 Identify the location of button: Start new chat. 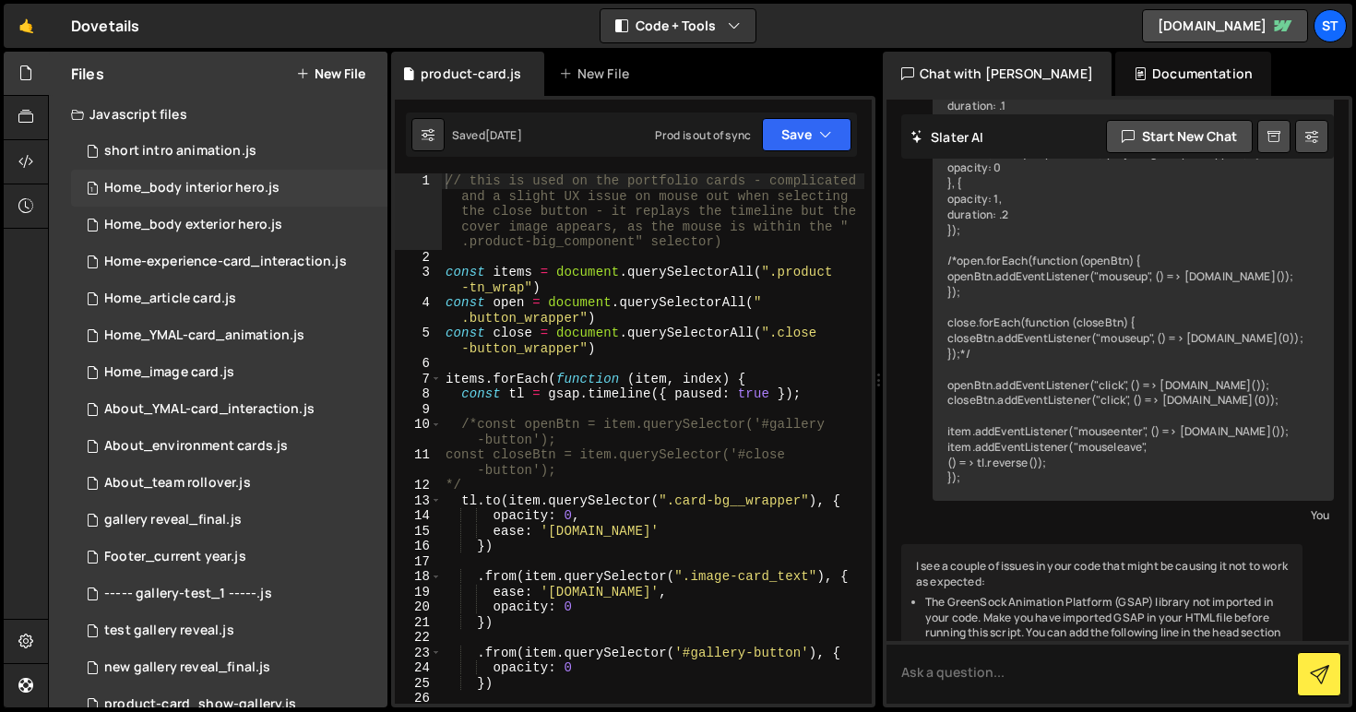
(1179, 137).